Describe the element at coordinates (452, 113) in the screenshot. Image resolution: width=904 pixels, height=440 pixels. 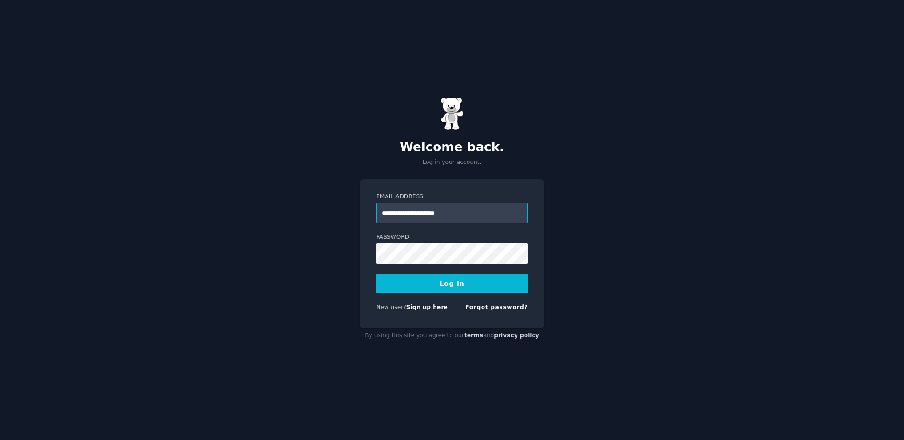
I see `img: Gummy Bear` at that location.